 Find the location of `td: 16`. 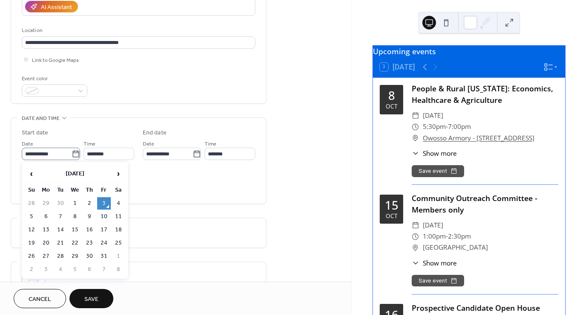

td: 16 is located at coordinates (90, 229).